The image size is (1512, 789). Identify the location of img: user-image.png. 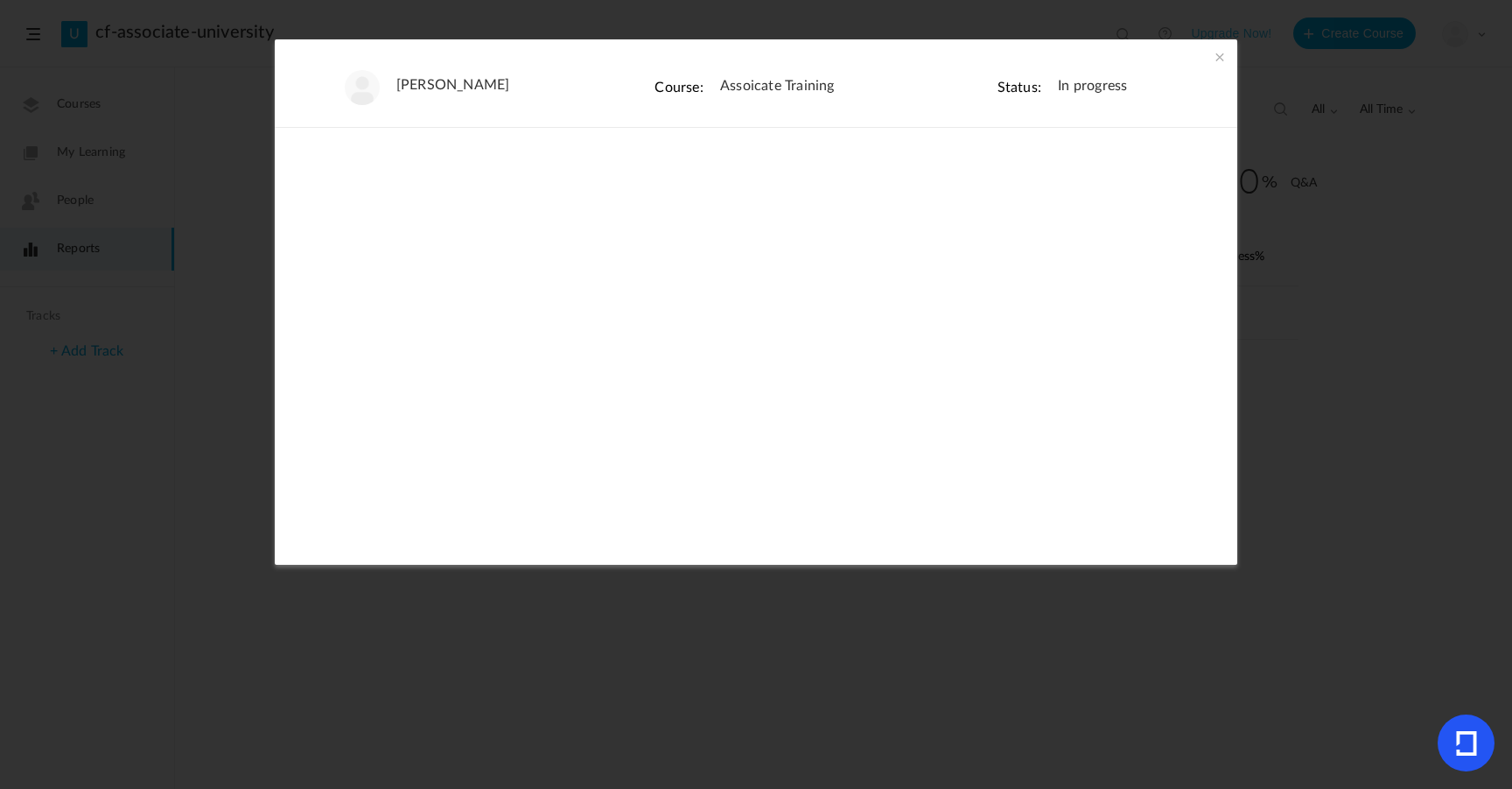
(362, 87).